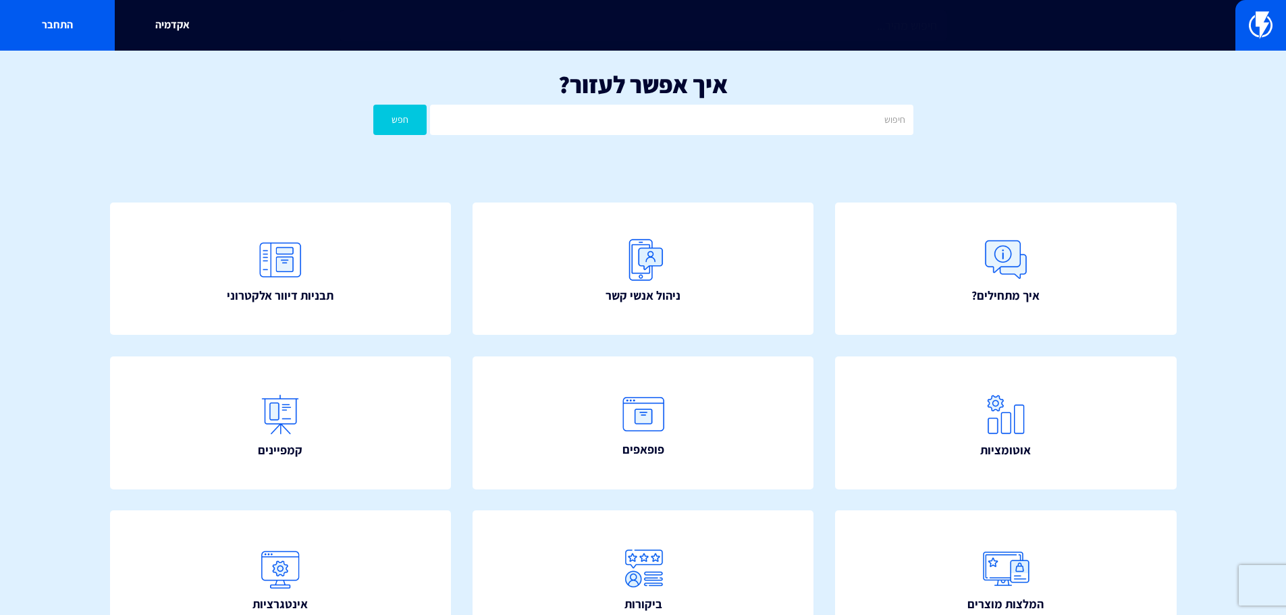 The height and width of the screenshot is (615, 1286). What do you see at coordinates (280, 450) in the screenshot?
I see `span: קמפיינים` at bounding box center [280, 450].